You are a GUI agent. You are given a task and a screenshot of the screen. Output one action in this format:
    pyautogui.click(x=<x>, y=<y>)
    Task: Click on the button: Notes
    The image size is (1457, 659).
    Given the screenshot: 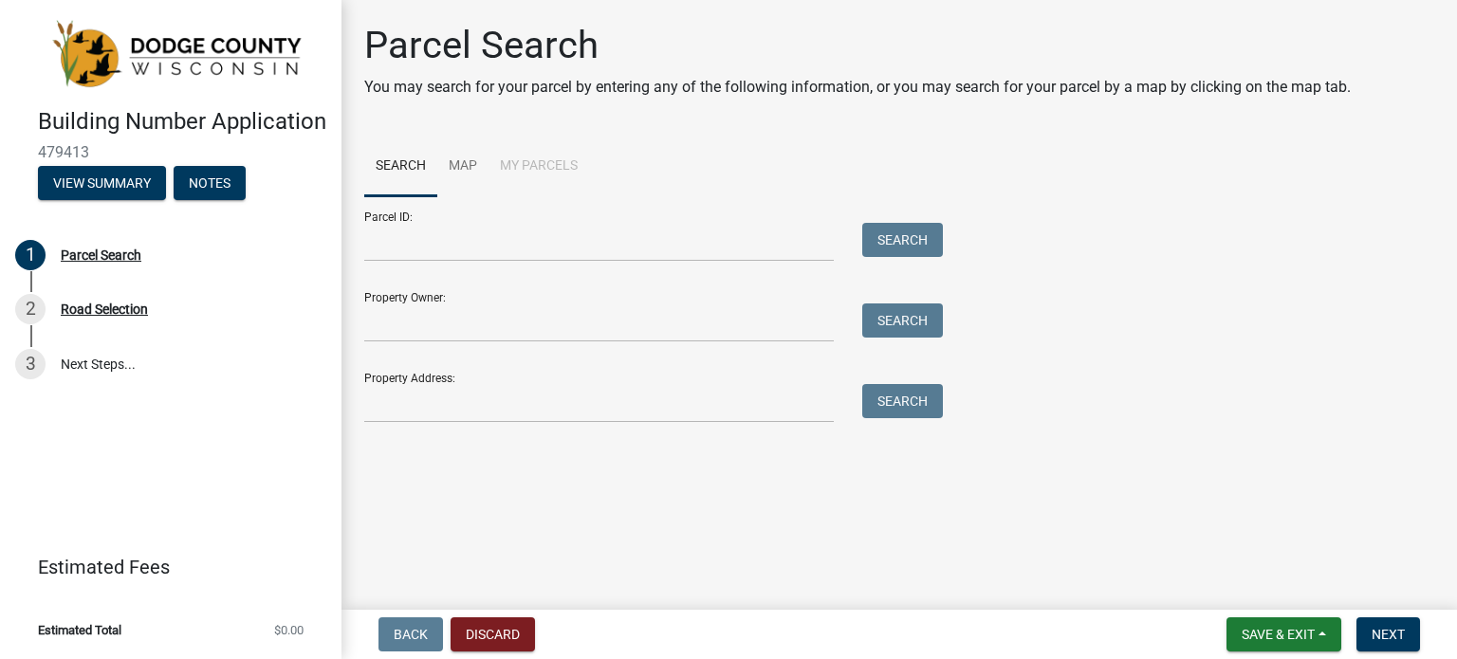 What is the action you would take?
    pyautogui.click(x=210, y=183)
    